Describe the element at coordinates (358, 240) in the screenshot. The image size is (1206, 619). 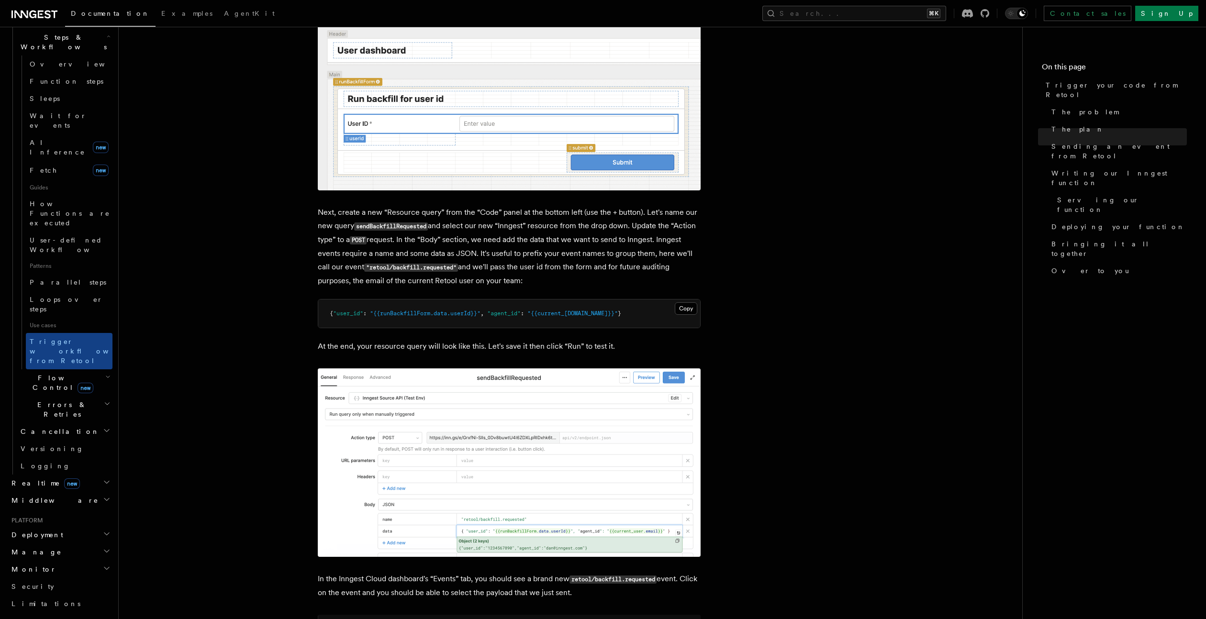
I see `code: POST` at that location.